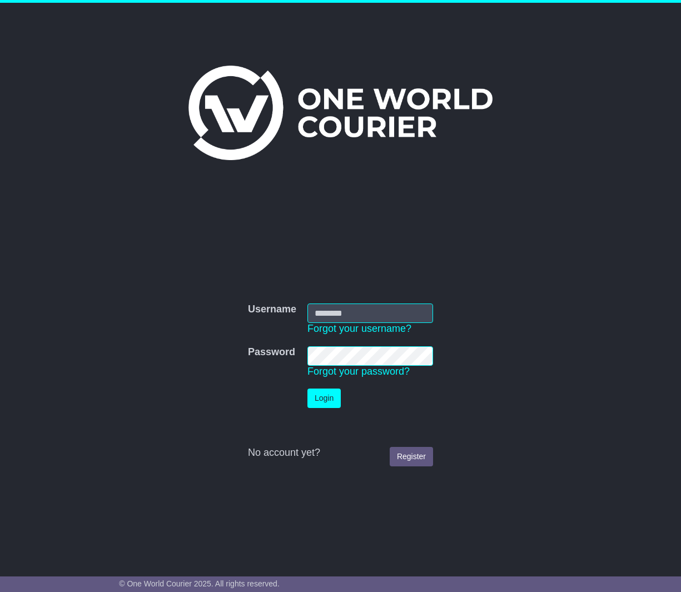  Describe the element at coordinates (359, 372) in the screenshot. I see `a: Forgot your password?` at that location.